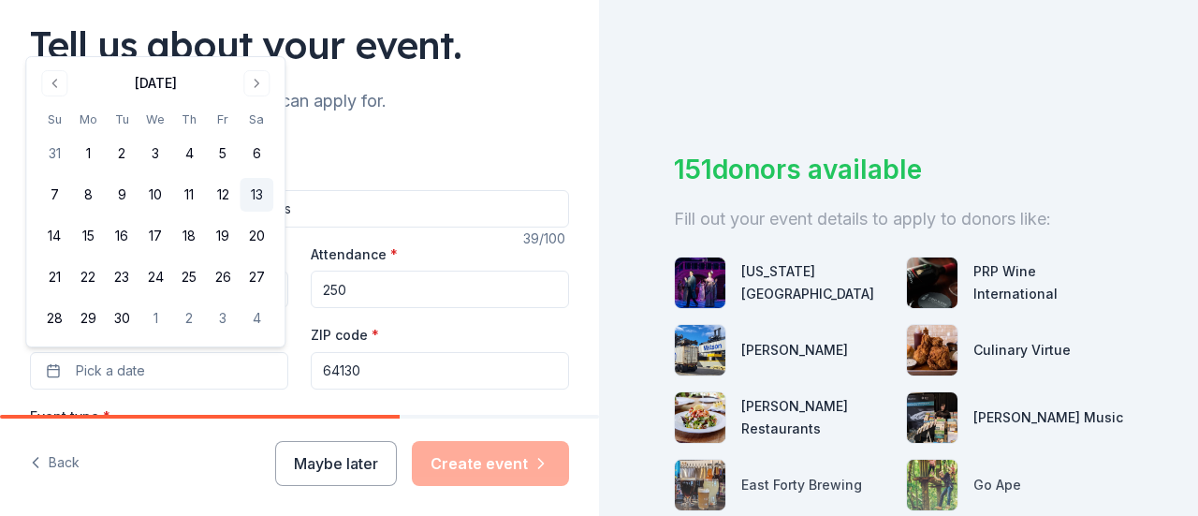  What do you see at coordinates (899, 169) in the screenshot?
I see `div: 151 donors available` at bounding box center [899, 169].